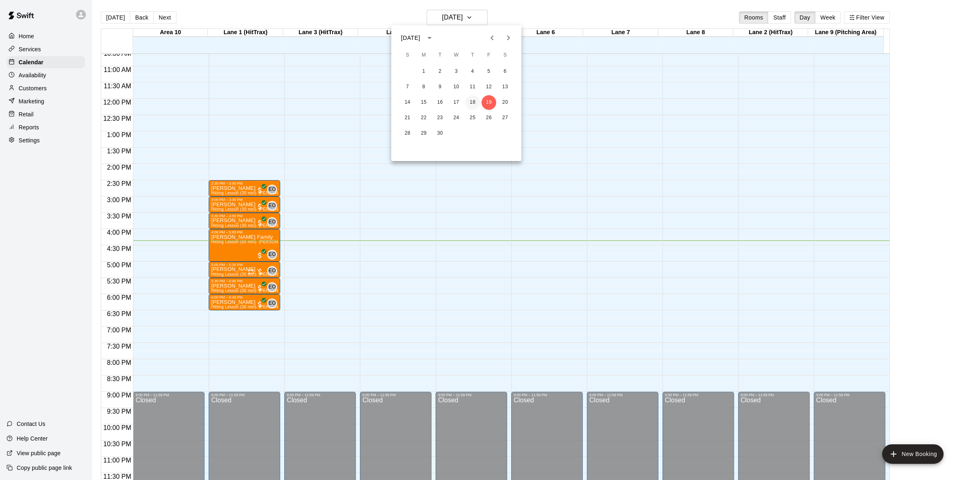 This screenshot has height=480, width=965. I want to click on button: 26, so click(489, 118).